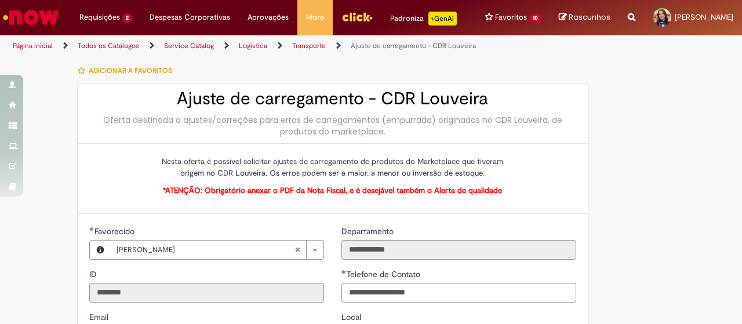  I want to click on span: Aprovações, so click(268, 17).